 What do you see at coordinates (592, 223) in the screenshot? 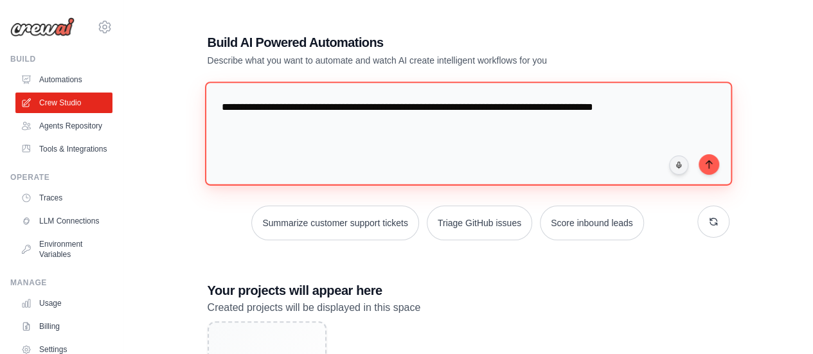
I see `button: Score inbound leads` at bounding box center [592, 223].